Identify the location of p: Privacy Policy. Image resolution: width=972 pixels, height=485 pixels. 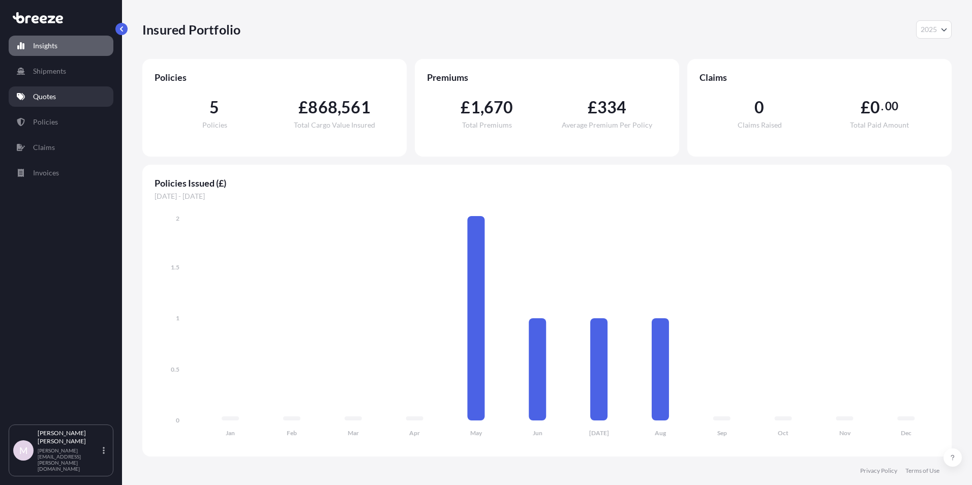
(879, 471).